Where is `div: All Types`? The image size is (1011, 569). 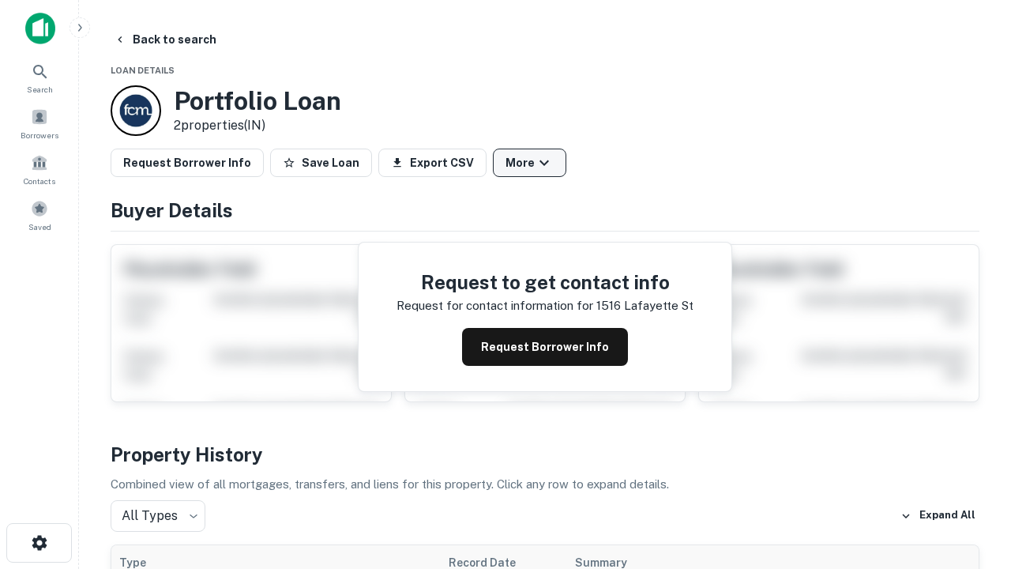 div: All Types is located at coordinates (158, 516).